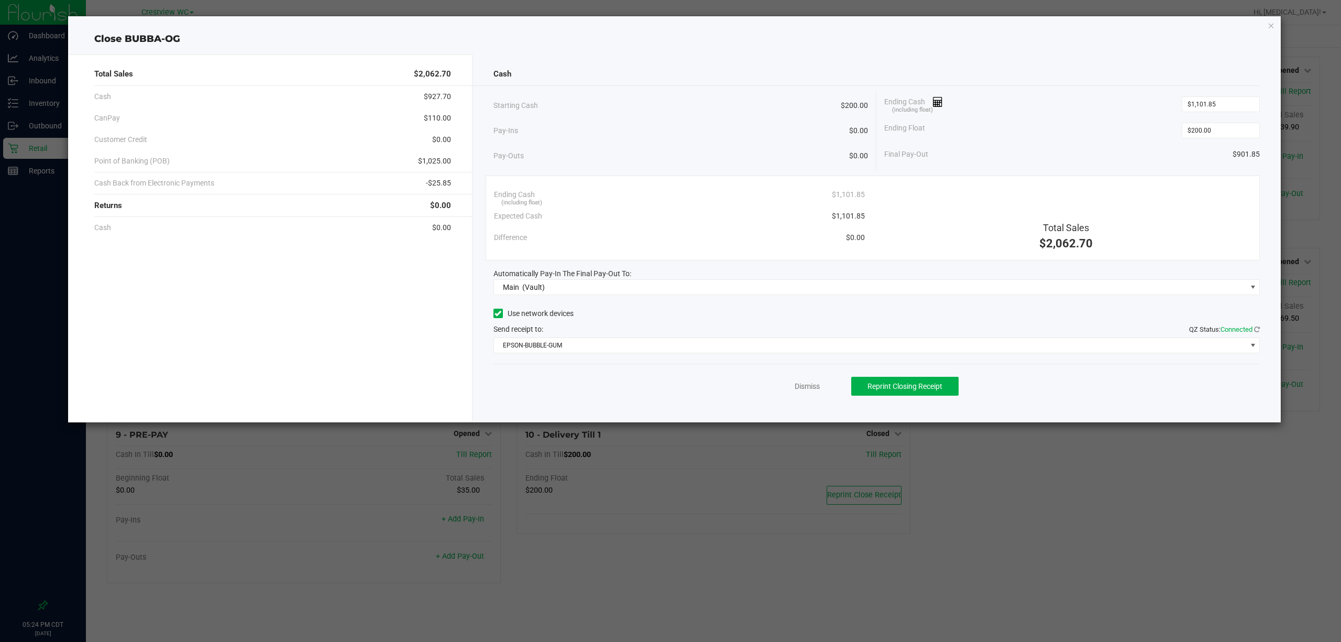 The width and height of the screenshot is (1341, 642). Describe the element at coordinates (905, 130) in the screenshot. I see `span: Ending Float` at that location.